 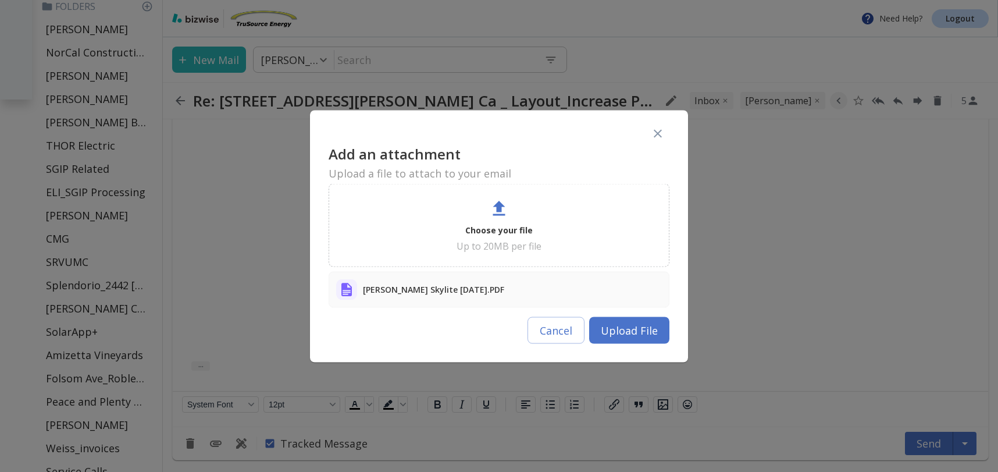 What do you see at coordinates (408, 70) in the screenshot?
I see `body: Rich Text Area. Press ALT-0 for help.` at bounding box center [408, 70].